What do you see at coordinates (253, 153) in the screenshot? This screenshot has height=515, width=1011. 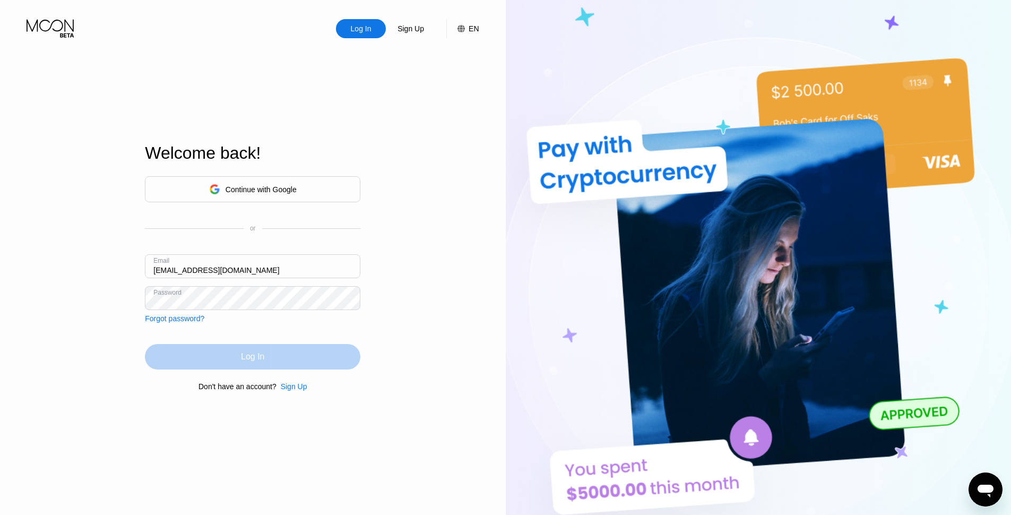 I see `div: Welcome back!` at bounding box center [253, 153].